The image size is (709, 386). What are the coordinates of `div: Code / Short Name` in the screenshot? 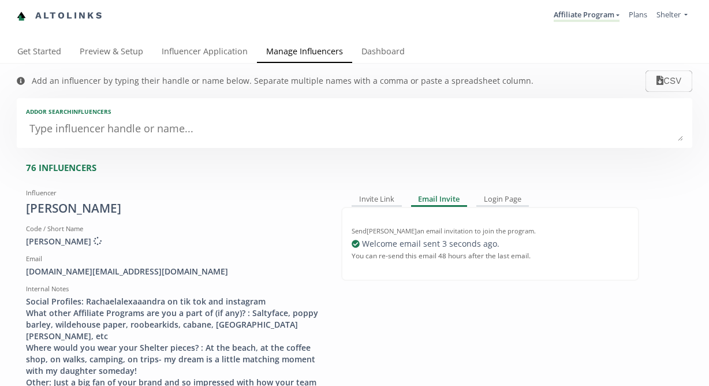 It's located at (175, 229).